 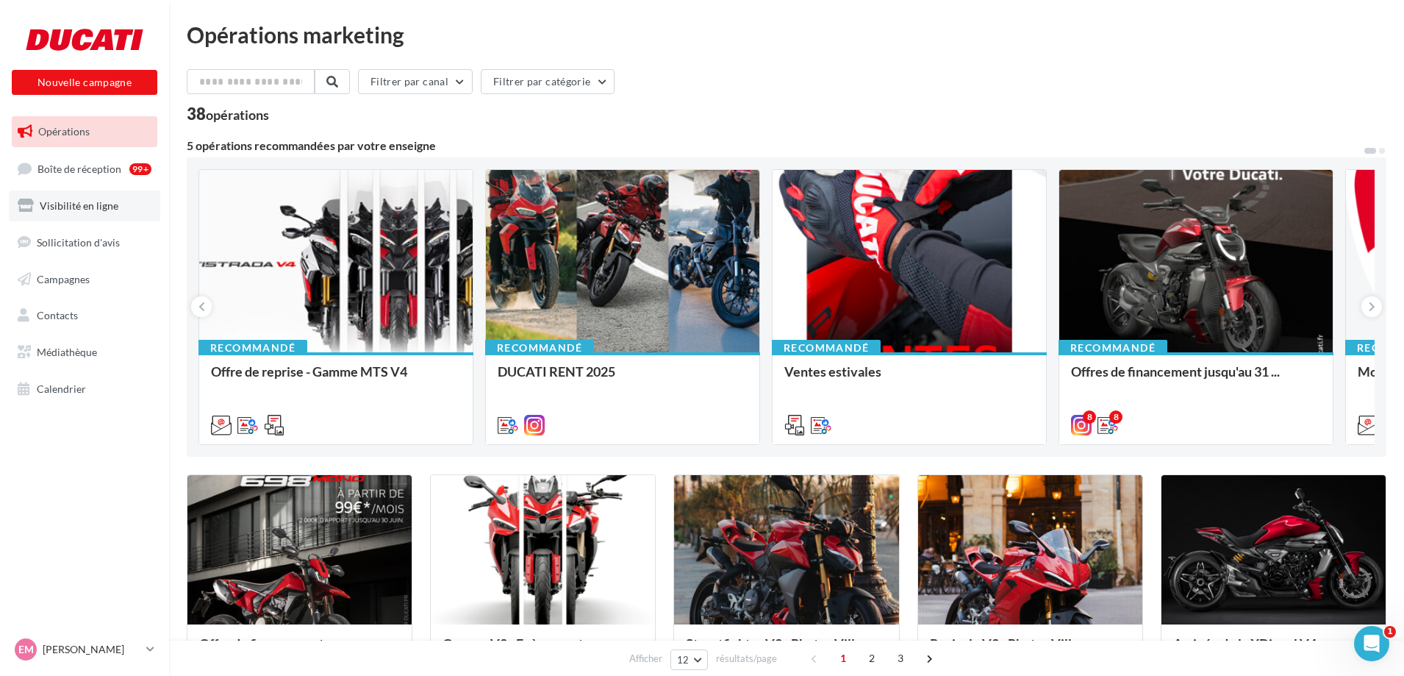 I want to click on div: 99+, so click(x=140, y=169).